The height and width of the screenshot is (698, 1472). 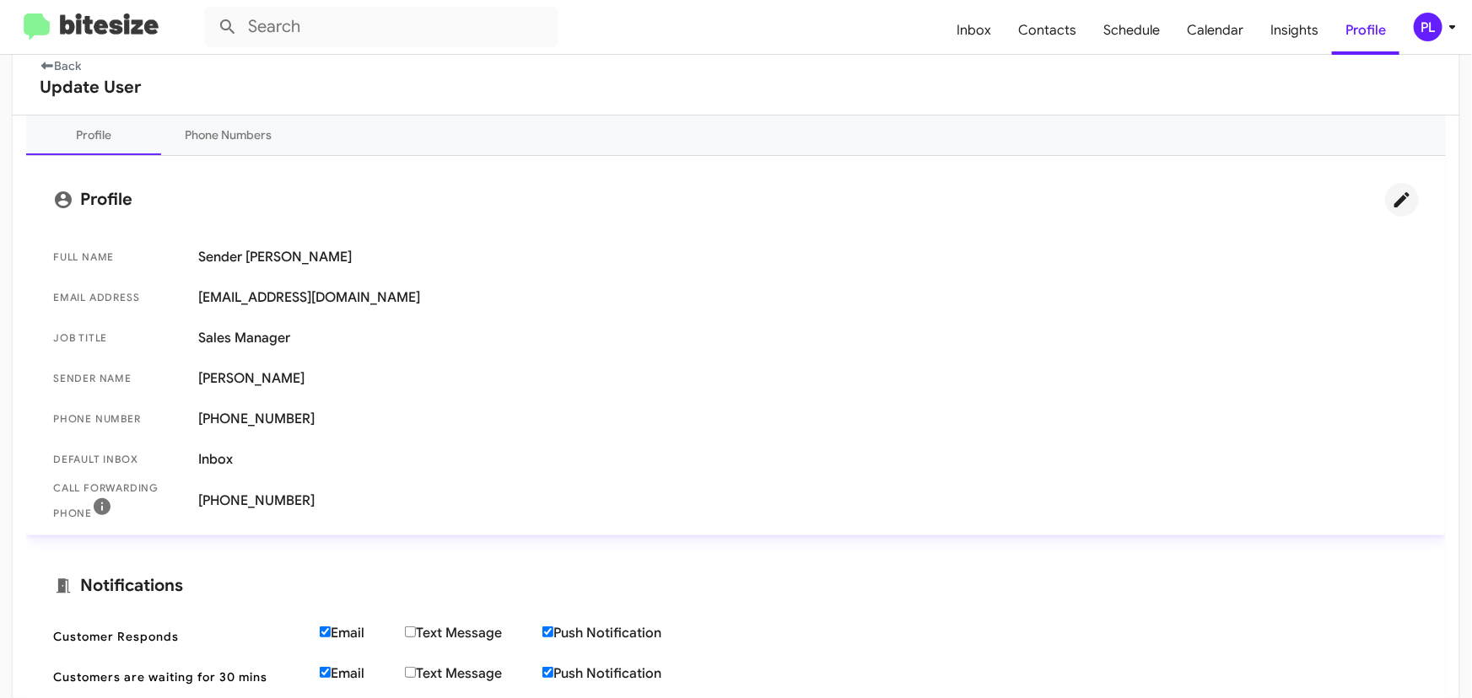 What do you see at coordinates (1294, 30) in the screenshot?
I see `span: Insights` at bounding box center [1294, 30].